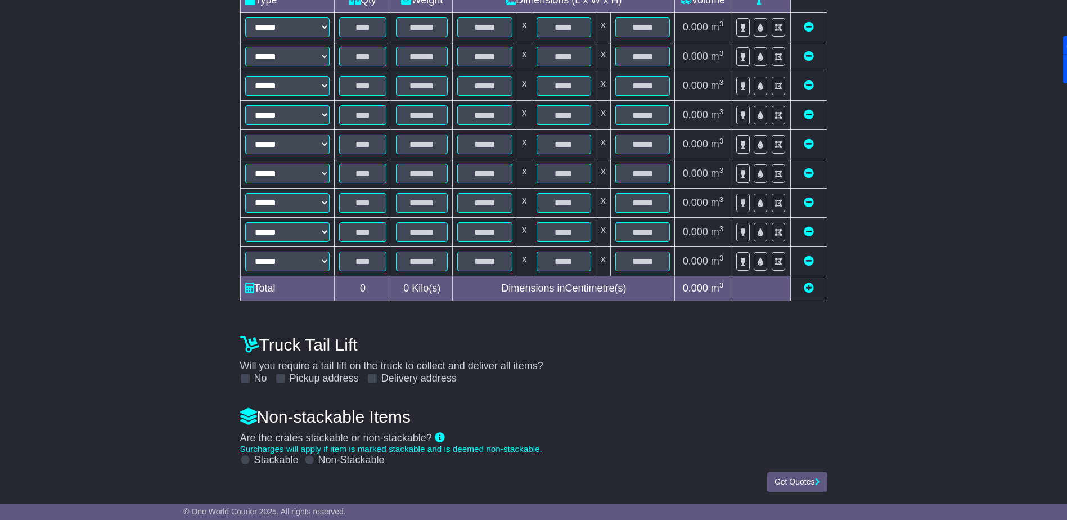  What do you see at coordinates (287, 288) in the screenshot?
I see `td: Total` at bounding box center [287, 288].